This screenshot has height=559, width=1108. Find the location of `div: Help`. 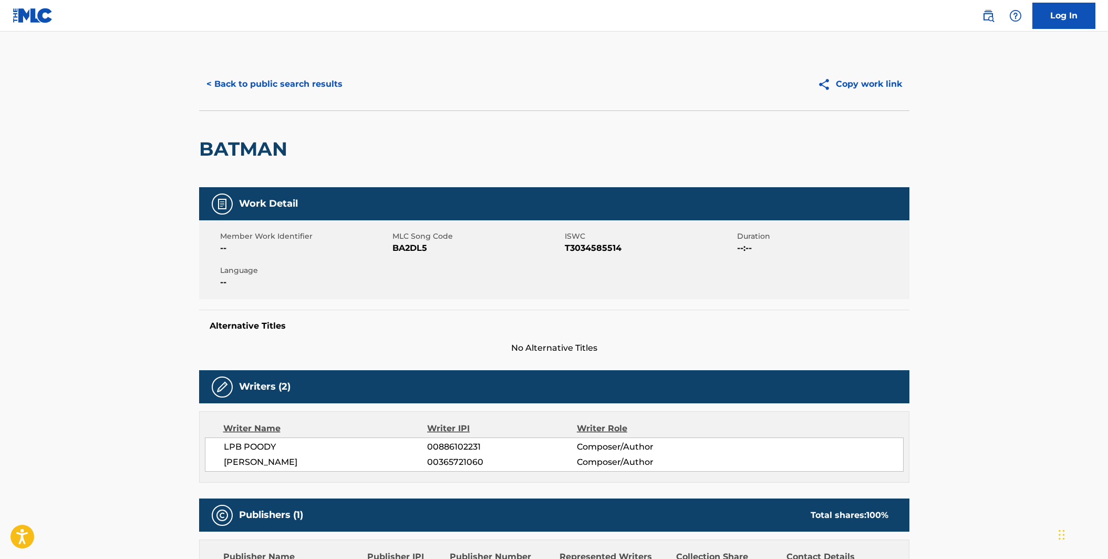

div: Help is located at coordinates (1016, 16).